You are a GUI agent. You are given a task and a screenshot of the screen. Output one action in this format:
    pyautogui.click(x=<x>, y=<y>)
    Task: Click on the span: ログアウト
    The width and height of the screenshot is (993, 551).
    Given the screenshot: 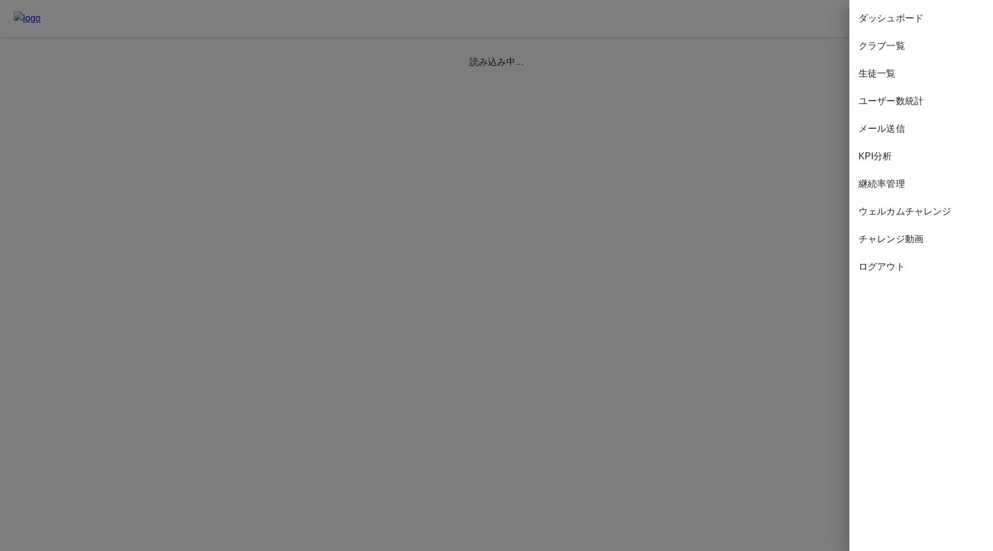 What is the action you would take?
    pyautogui.click(x=922, y=267)
    